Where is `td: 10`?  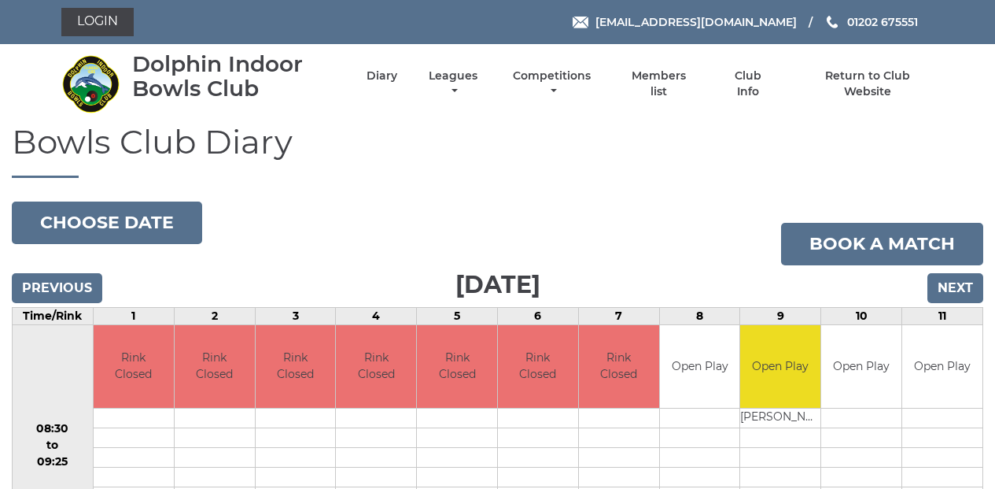
td: 10 is located at coordinates (861, 316).